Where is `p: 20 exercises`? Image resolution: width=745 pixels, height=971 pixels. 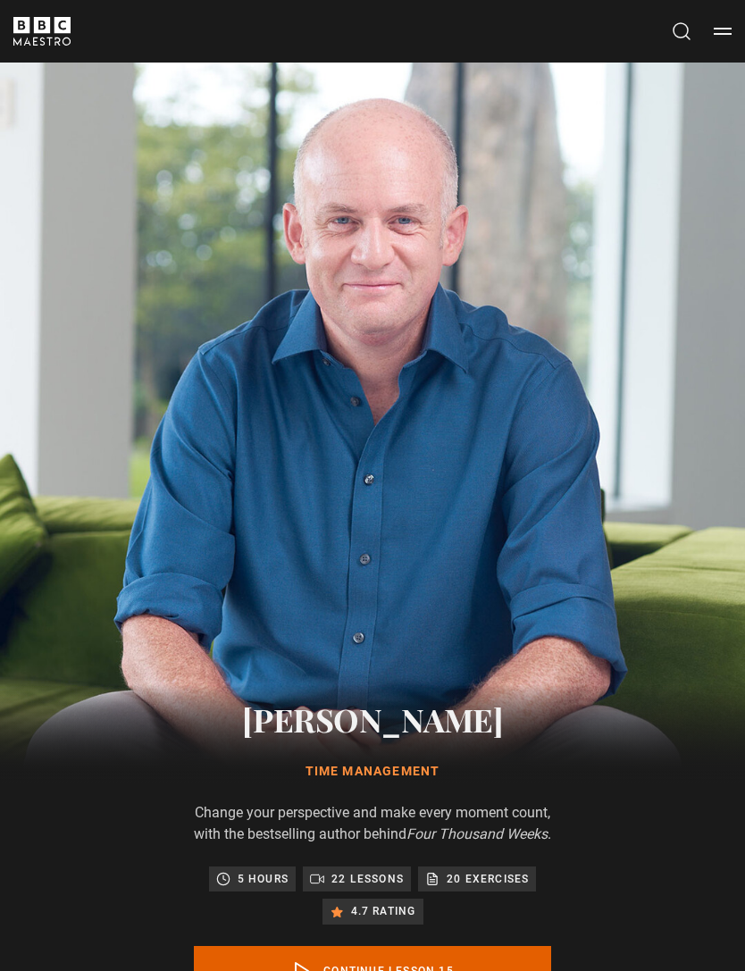
p: 20 exercises is located at coordinates (488, 879).